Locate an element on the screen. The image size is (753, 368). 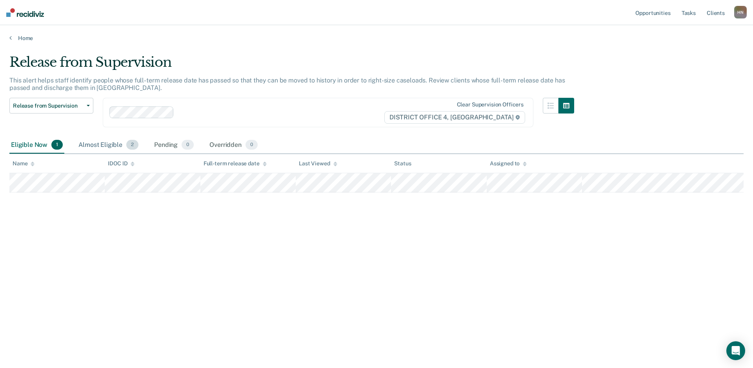
div: Eligible Now1 is located at coordinates (37, 145).